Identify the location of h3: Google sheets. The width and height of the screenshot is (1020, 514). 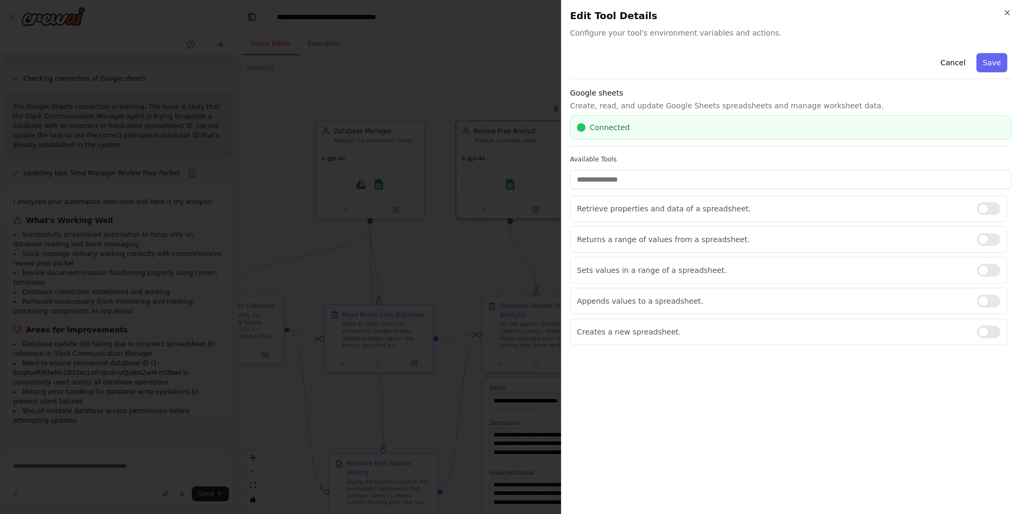
(791, 93).